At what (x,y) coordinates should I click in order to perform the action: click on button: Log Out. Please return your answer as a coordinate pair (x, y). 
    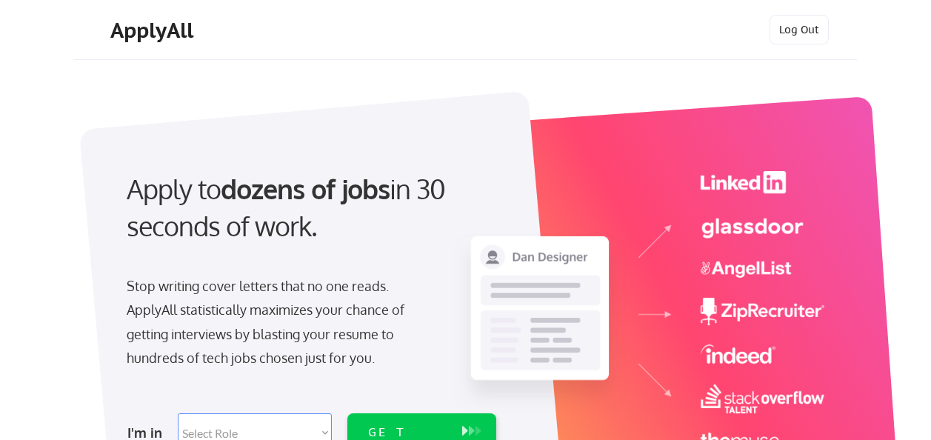
    Looking at the image, I should click on (800, 30).